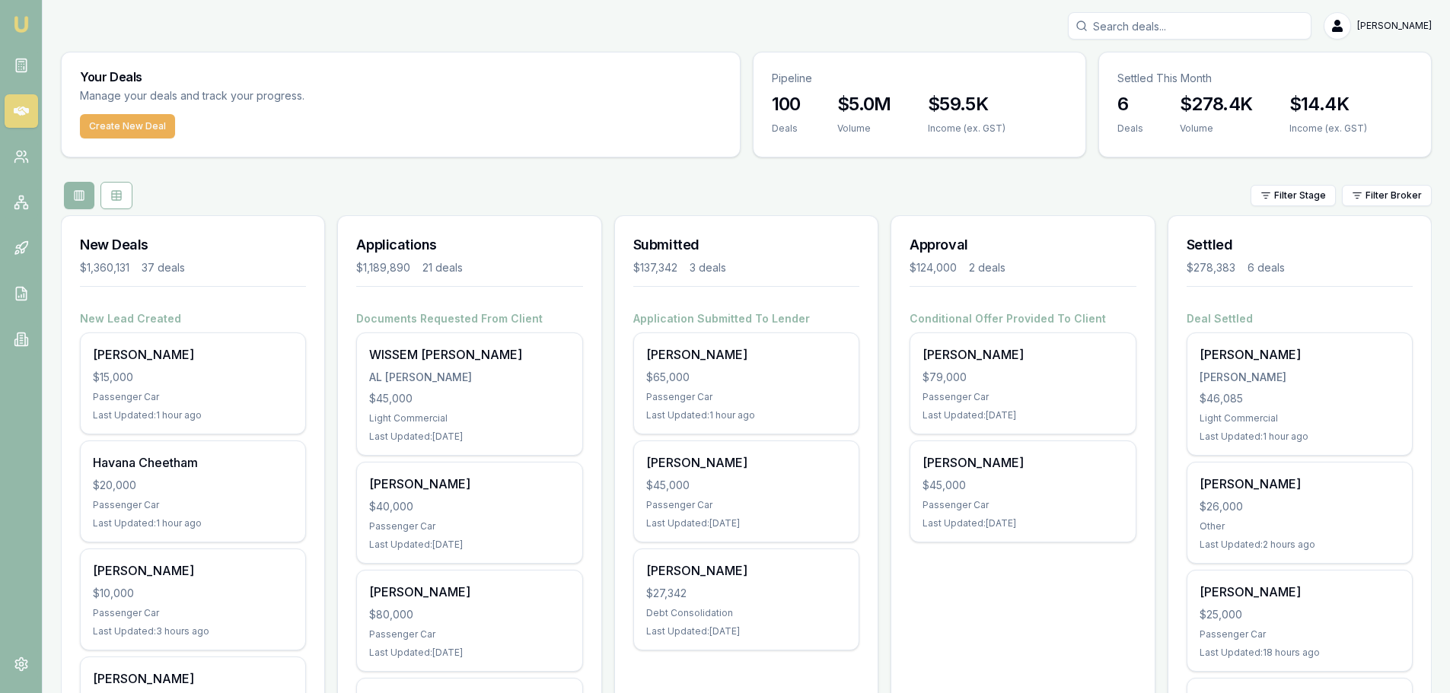 This screenshot has height=693, width=1450. Describe the element at coordinates (193, 632) in the screenshot. I see `div: Last Updated: 3 hours ago` at that location.